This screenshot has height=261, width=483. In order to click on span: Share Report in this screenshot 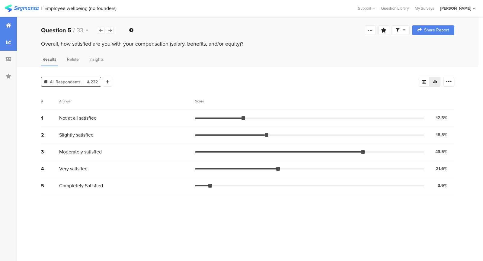, I will do `click(436, 30)`.